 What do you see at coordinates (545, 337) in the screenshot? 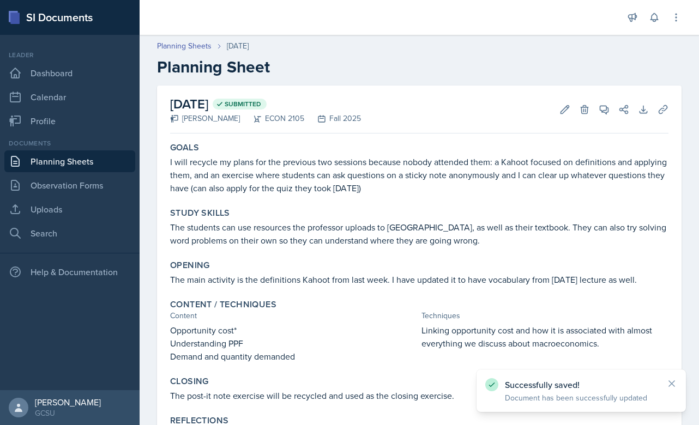
I see `p: Linking opportunity cost and how it is associated with almost everything we discuss about macroec...` at bounding box center [545, 337].